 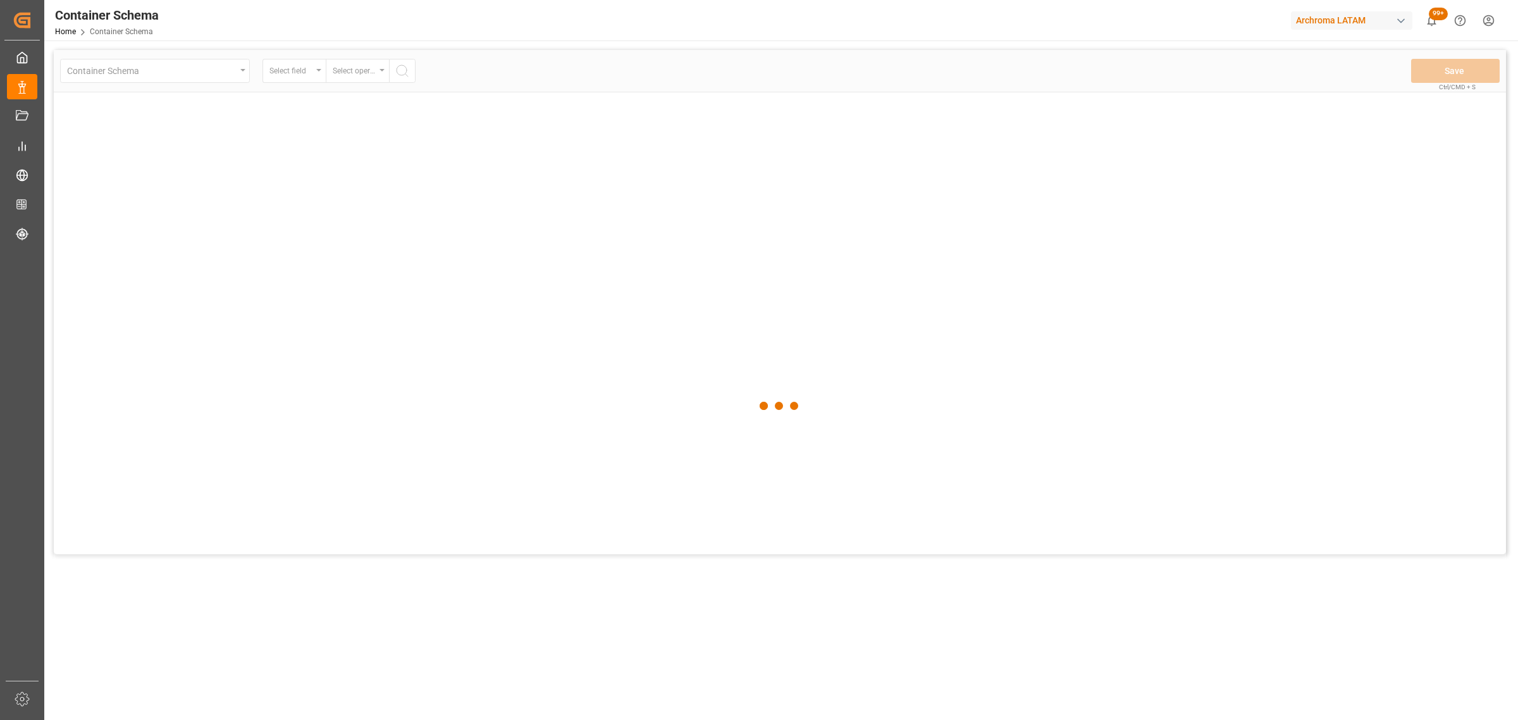 I want to click on span: 99+, so click(x=1438, y=14).